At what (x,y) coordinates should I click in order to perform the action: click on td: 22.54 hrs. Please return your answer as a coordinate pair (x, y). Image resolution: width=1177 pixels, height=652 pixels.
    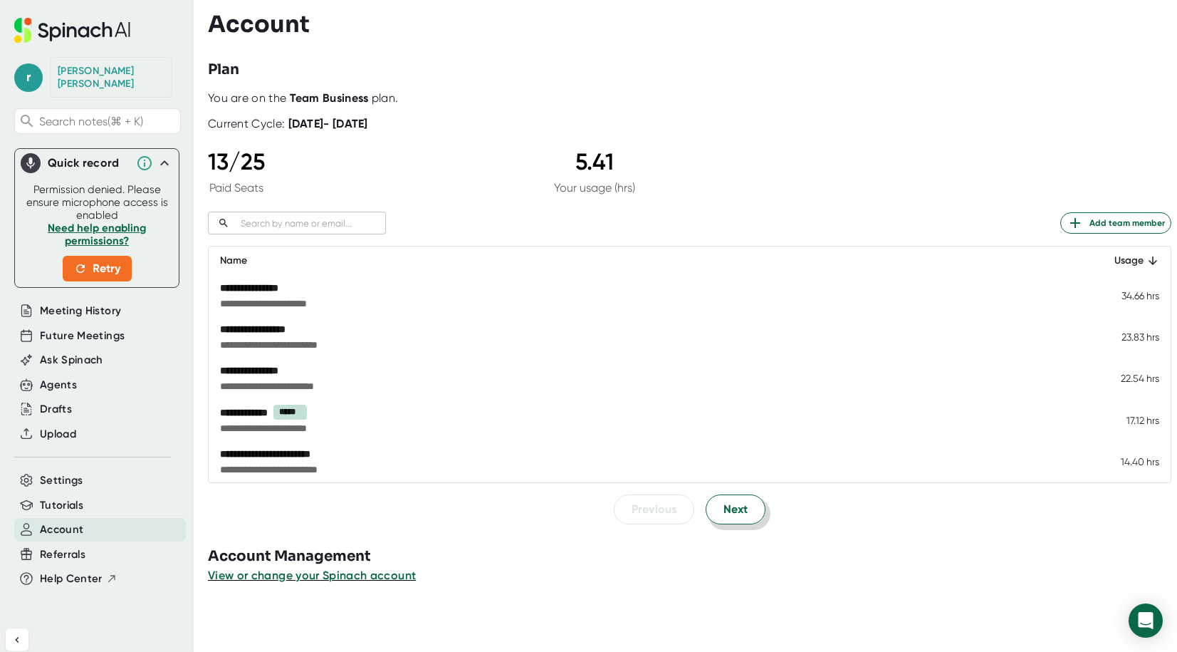
    Looking at the image, I should click on (1126, 378).